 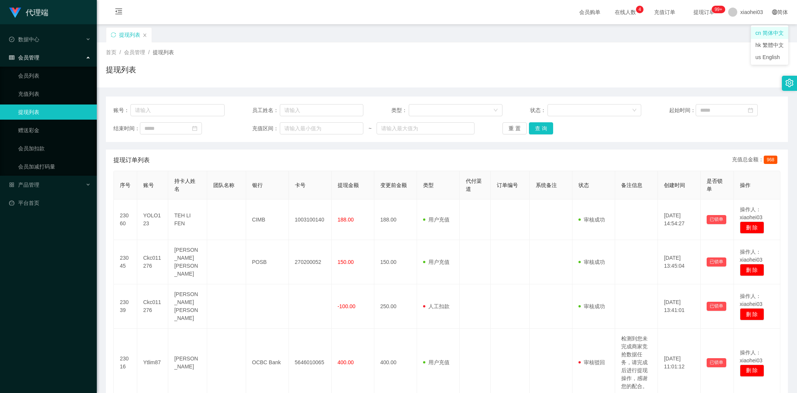 What do you see at coordinates (145, 35) in the screenshot?
I see `i: 图标: close` at bounding box center [145, 35].